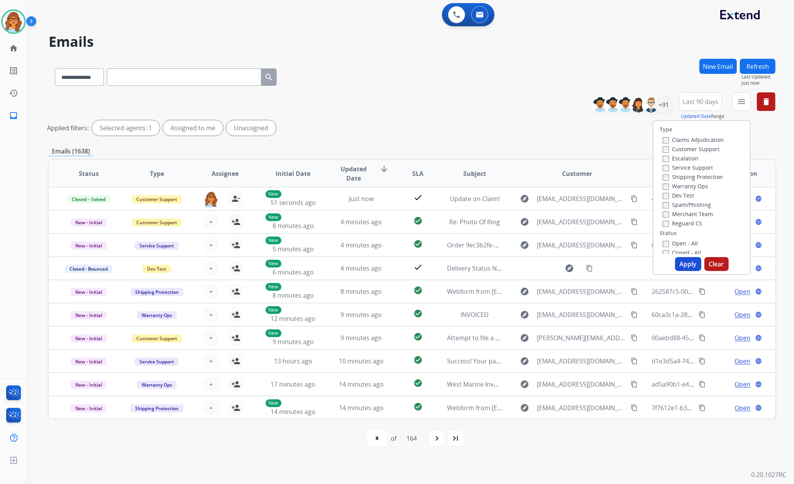 The width and height of the screenshot is (794, 484). What do you see at coordinates (703, 116) in the screenshot?
I see `span: Range` at bounding box center [703, 116].